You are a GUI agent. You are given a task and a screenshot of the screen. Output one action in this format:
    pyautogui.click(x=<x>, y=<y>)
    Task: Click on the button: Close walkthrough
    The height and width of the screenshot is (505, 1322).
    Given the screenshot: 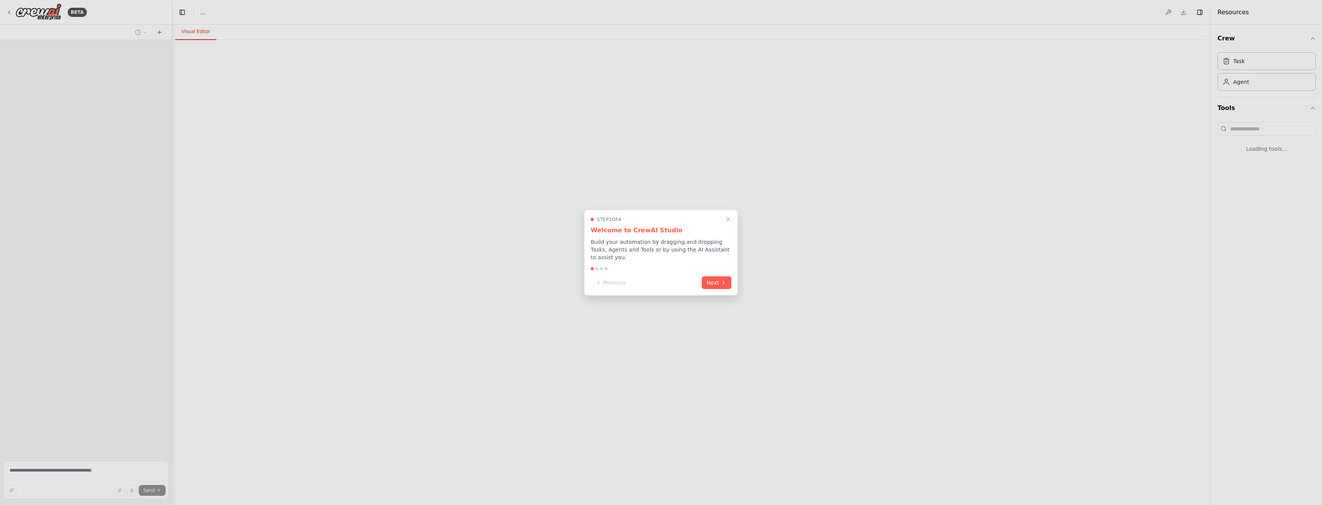 What is the action you would take?
    pyautogui.click(x=728, y=219)
    